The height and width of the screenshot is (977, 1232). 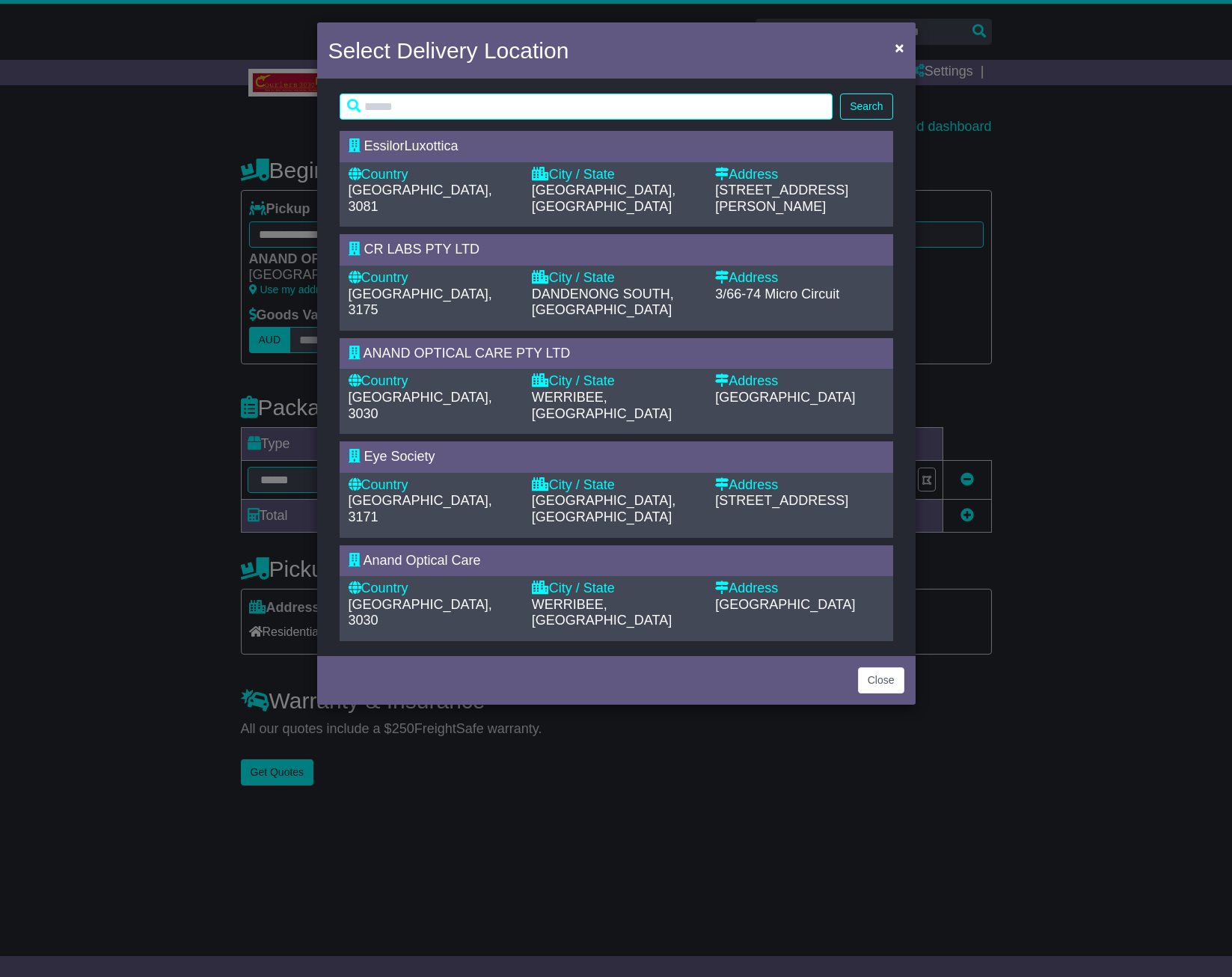 What do you see at coordinates (411, 146) in the screenshot?
I see `span: EssilorLuxottica` at bounding box center [411, 146].